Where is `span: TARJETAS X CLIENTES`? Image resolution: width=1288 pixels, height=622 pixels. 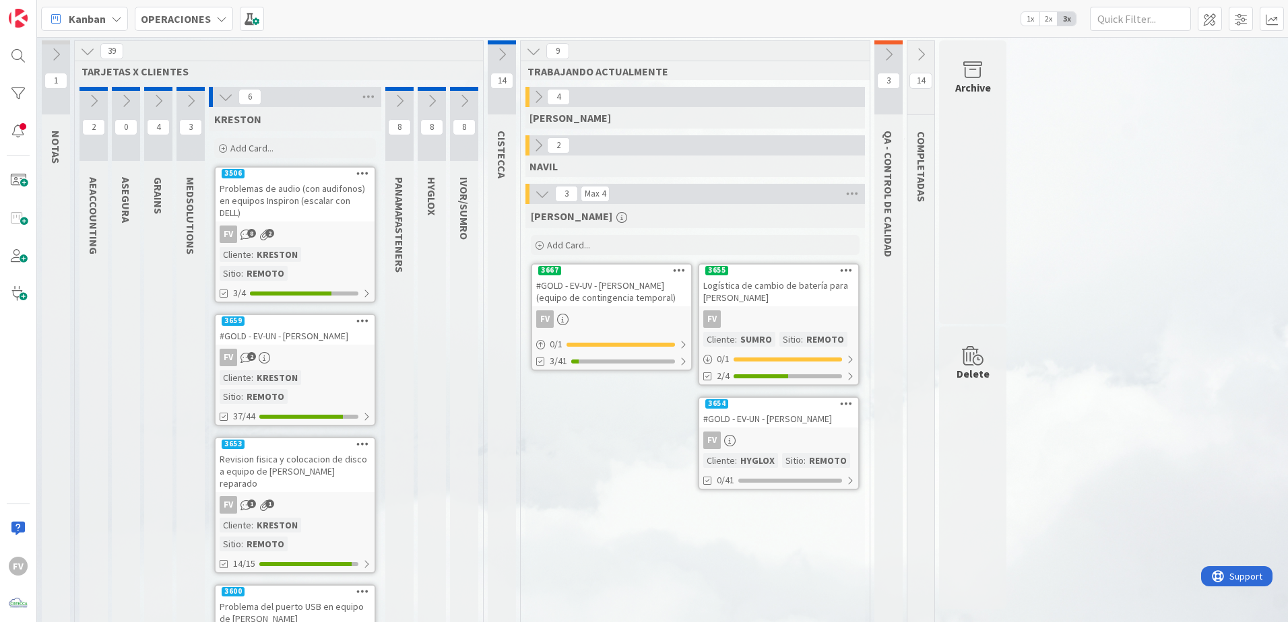
span: TARJETAS X CLIENTES is located at coordinates (273, 71).